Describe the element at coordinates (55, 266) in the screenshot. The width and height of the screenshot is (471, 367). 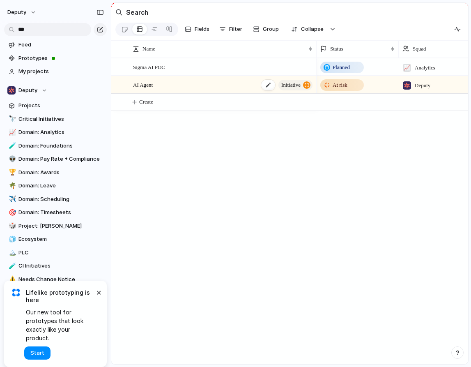
I see `a: 🧪CI Initiatives` at that location.